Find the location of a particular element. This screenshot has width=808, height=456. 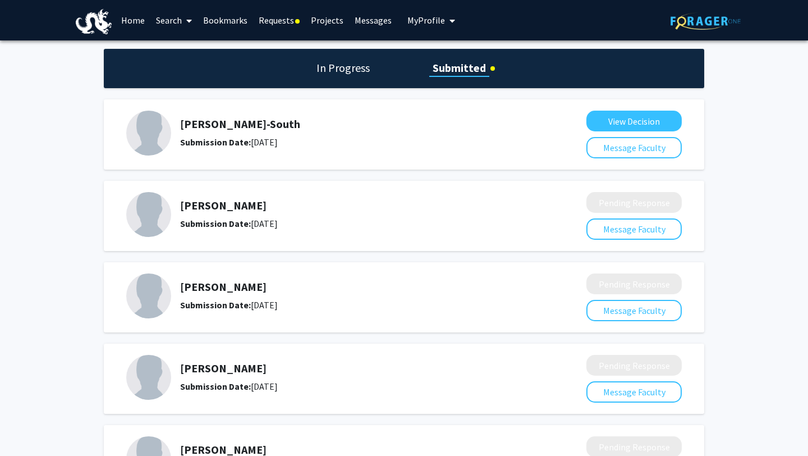

h1: Submitted is located at coordinates (459, 68).